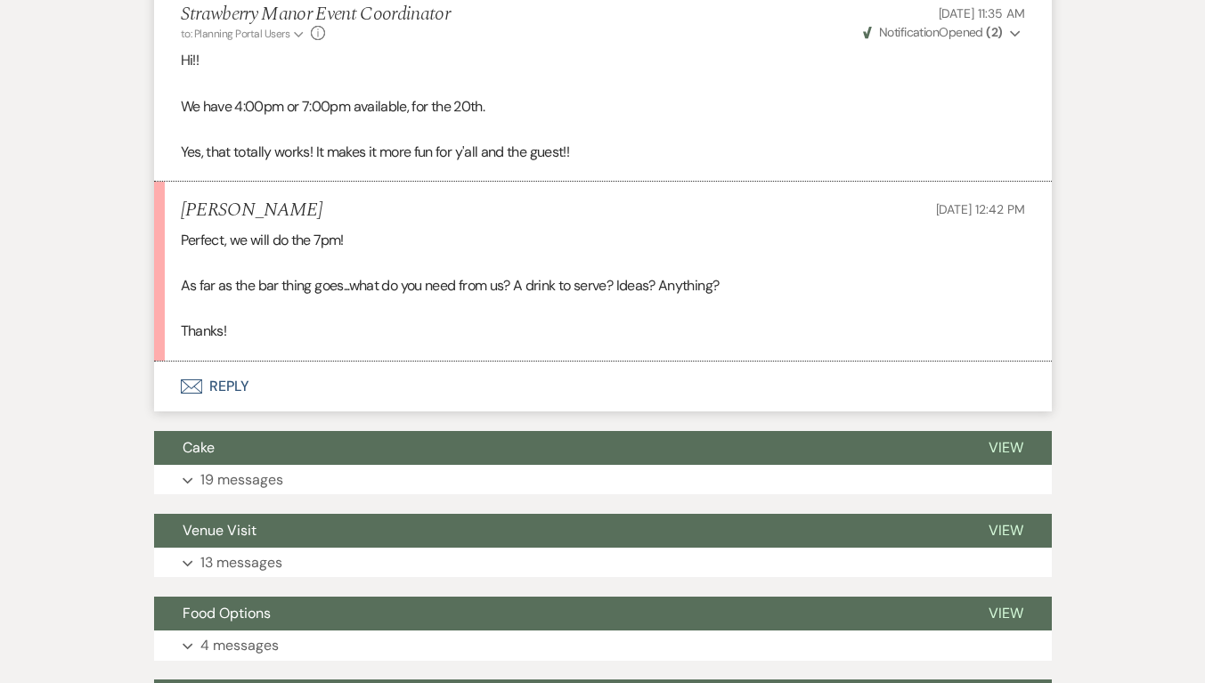 The height and width of the screenshot is (683, 1205). I want to click on p: As far as the bar thing goes...what do you need from us? A drink to serve? Ideas? Anything?, so click(603, 286).